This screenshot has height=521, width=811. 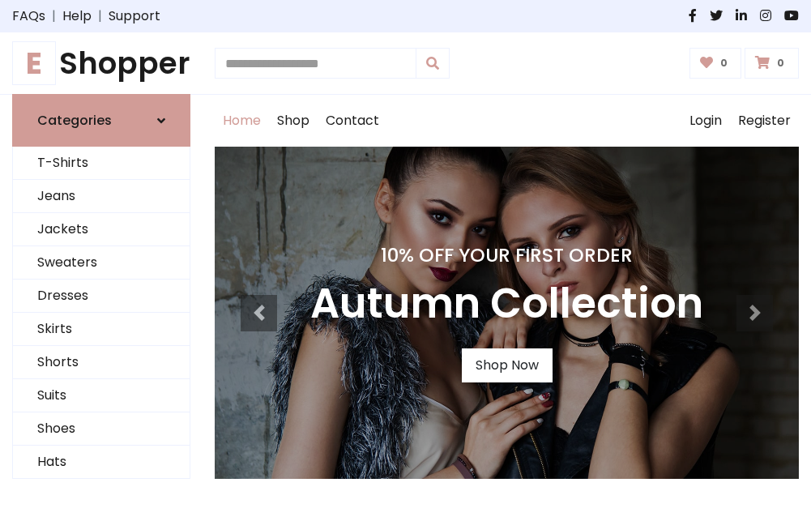 What do you see at coordinates (101, 163) in the screenshot?
I see `a: T-Shirts` at bounding box center [101, 163].